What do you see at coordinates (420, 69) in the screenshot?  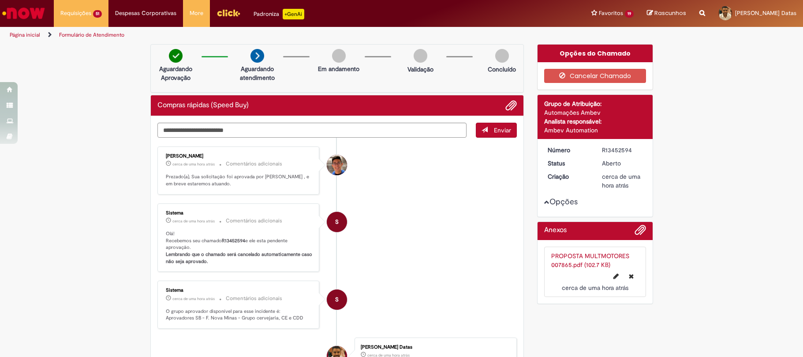 I see `p: Validação` at bounding box center [420, 69].